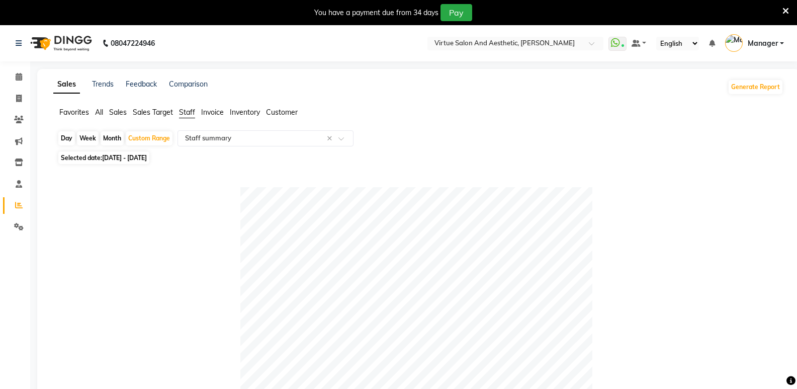  Describe the element at coordinates (245, 112) in the screenshot. I see `span: Inventory` at that location.